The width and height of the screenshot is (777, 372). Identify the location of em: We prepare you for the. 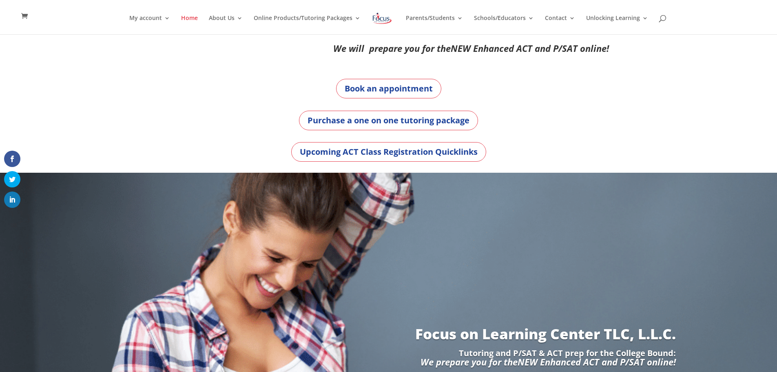
(469, 361).